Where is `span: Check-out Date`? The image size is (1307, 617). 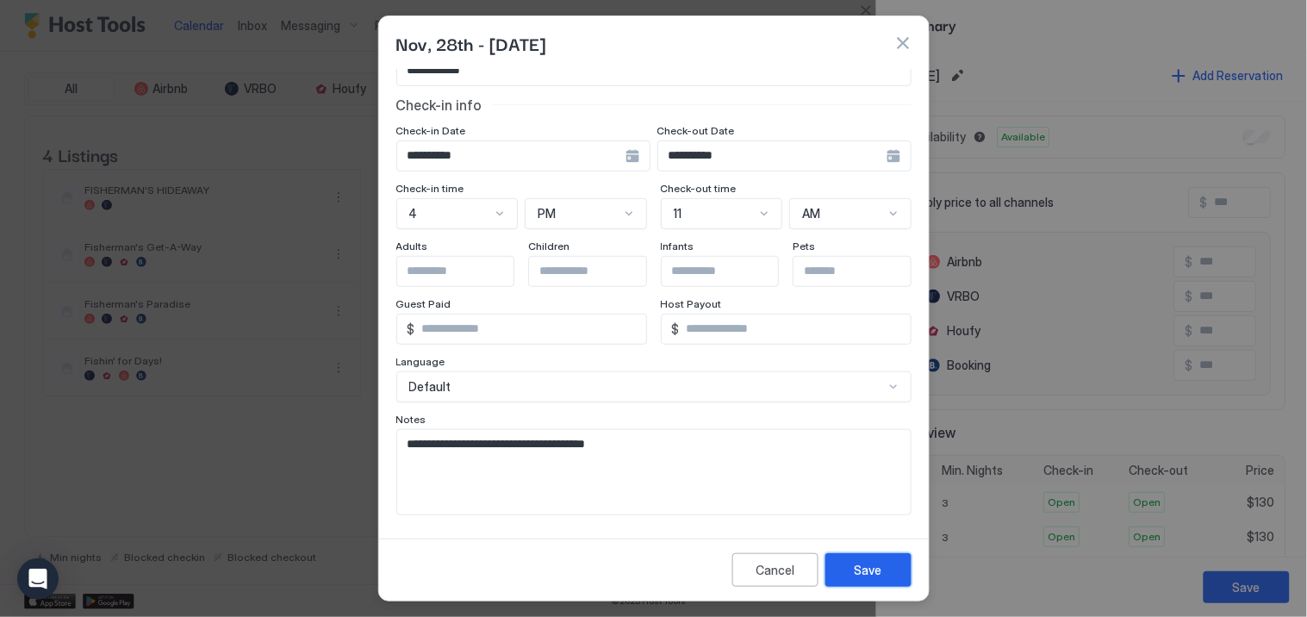 span: Check-out Date is located at coordinates (696, 130).